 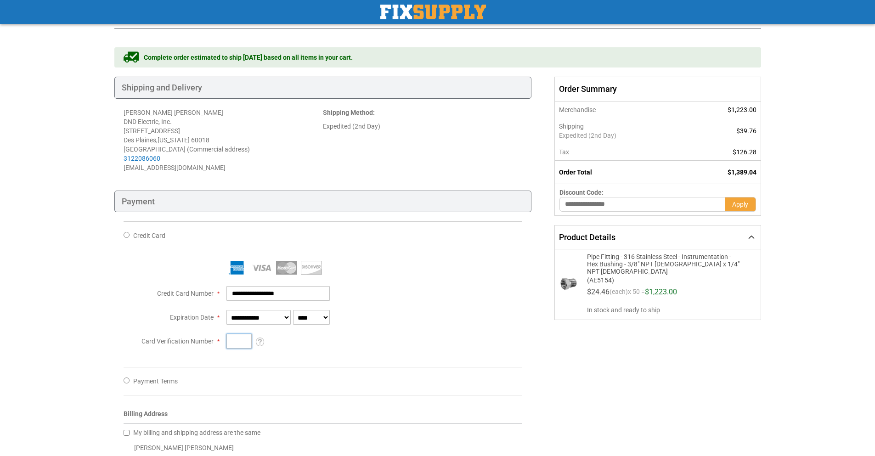 What do you see at coordinates (742, 172) in the screenshot?
I see `span: $1,389.04` at bounding box center [742, 172].